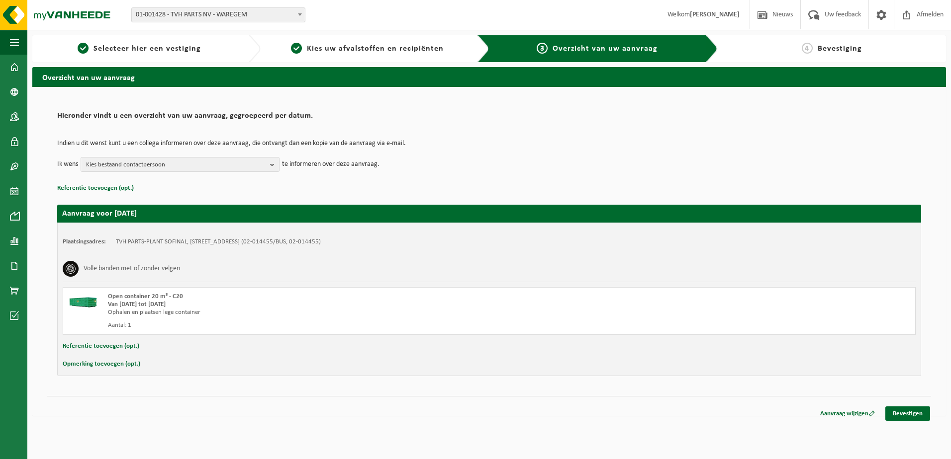 The width and height of the screenshot is (951, 459). Describe the element at coordinates (605, 49) in the screenshot. I see `span: Overzicht van uw aanvraag` at that location.